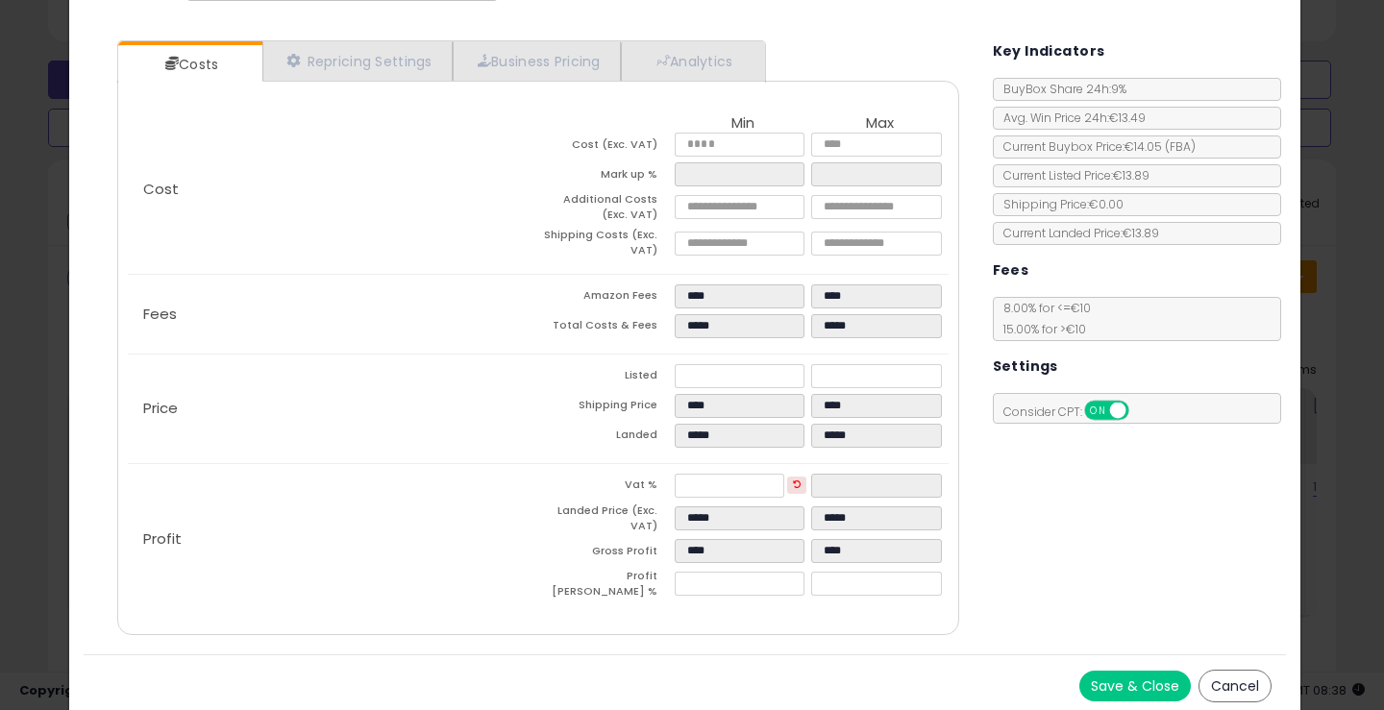 The width and height of the screenshot is (1384, 710). I want to click on span: ( FBA ), so click(1180, 146).